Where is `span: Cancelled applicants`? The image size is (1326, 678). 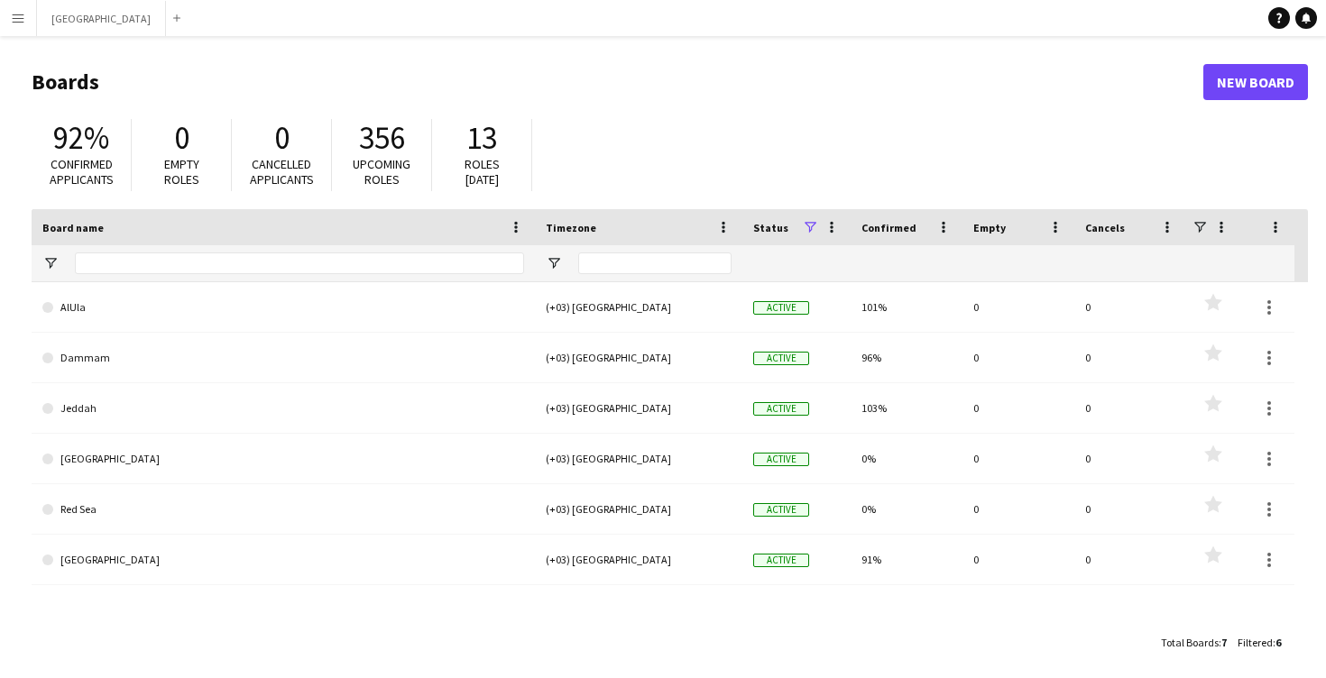
span: Cancelled applicants is located at coordinates (281, 171).